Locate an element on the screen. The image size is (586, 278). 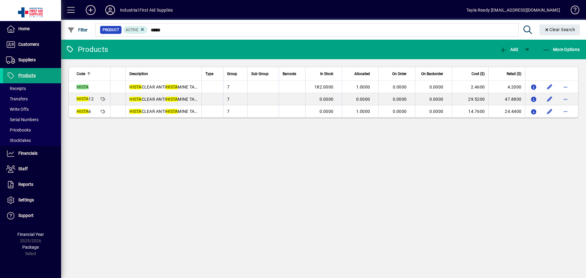
button: More Options is located at coordinates (561, 49).